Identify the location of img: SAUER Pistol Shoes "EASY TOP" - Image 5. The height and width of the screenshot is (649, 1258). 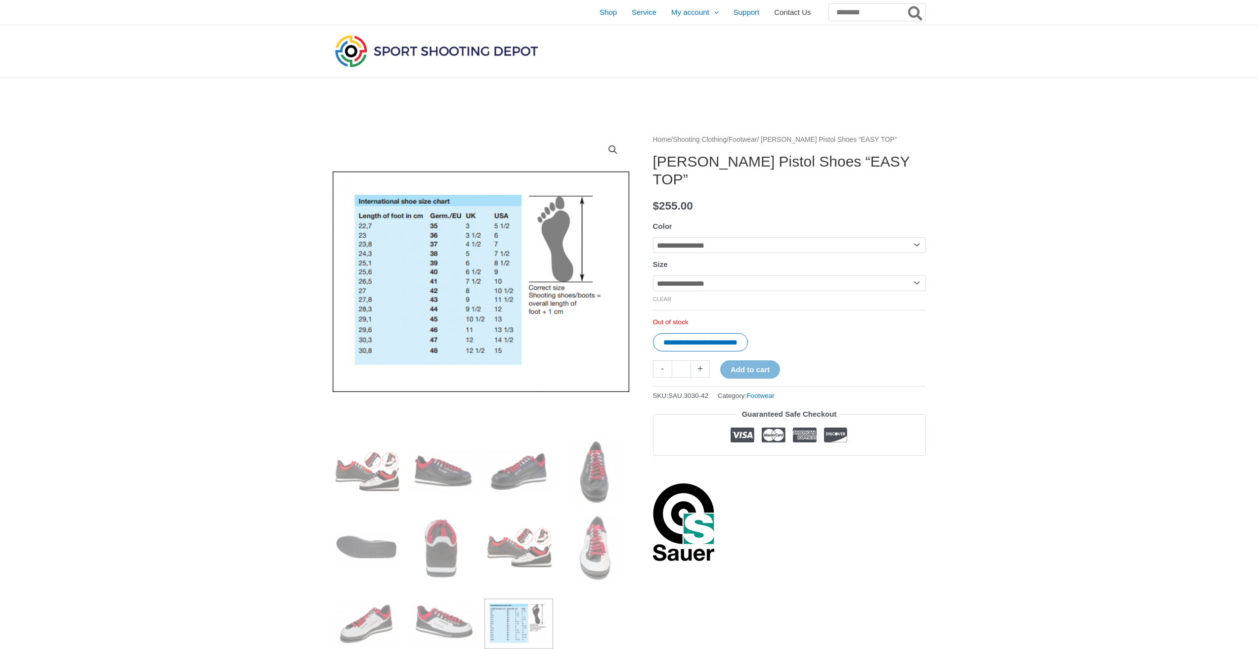
(367, 548).